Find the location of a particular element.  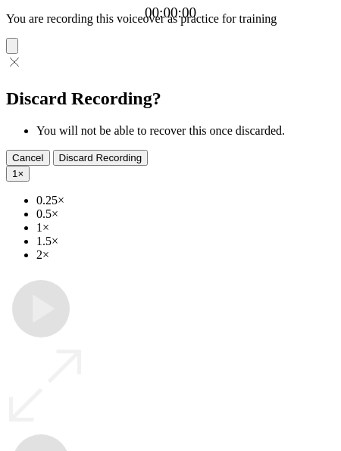

li: 0.5× is located at coordinates (186, 214).